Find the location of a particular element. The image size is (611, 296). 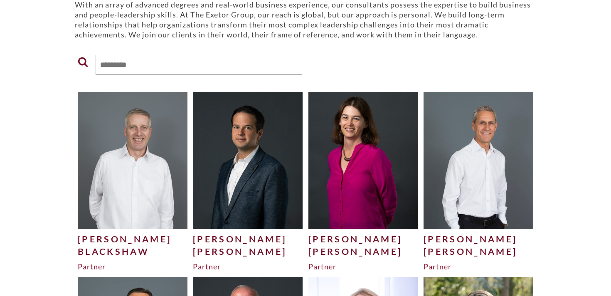

div: Blackshaw is located at coordinates (133, 252).